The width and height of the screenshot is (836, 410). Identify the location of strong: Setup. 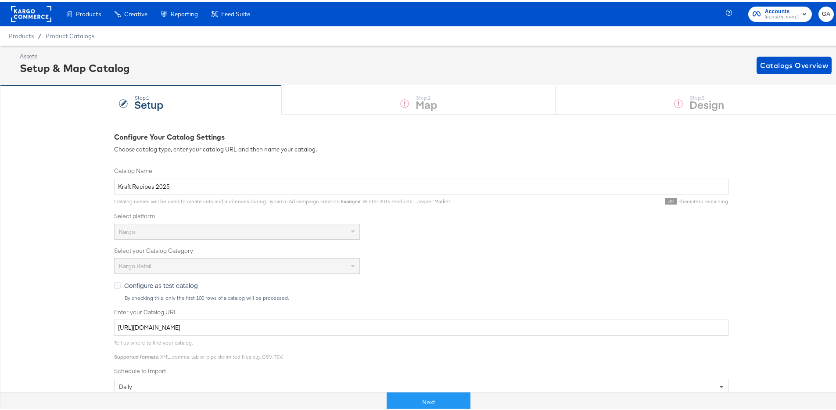
(149, 102).